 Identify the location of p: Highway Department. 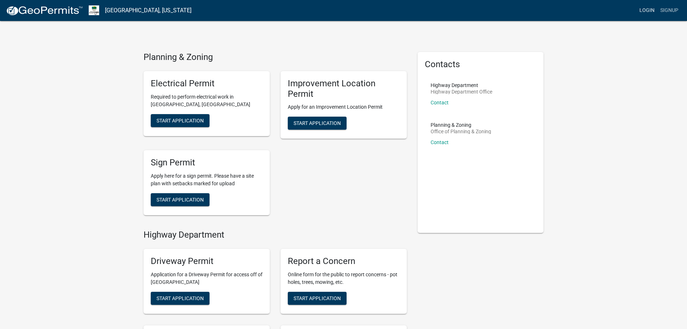
(461, 85).